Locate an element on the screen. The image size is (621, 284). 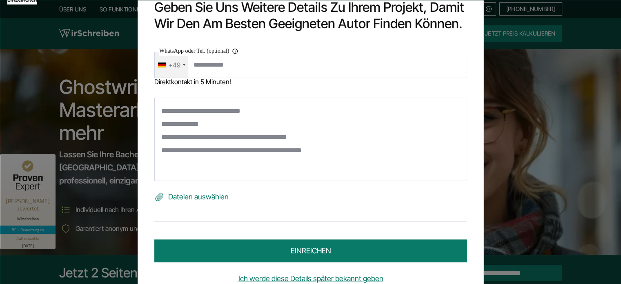
button: einreichen is located at coordinates (311, 251).